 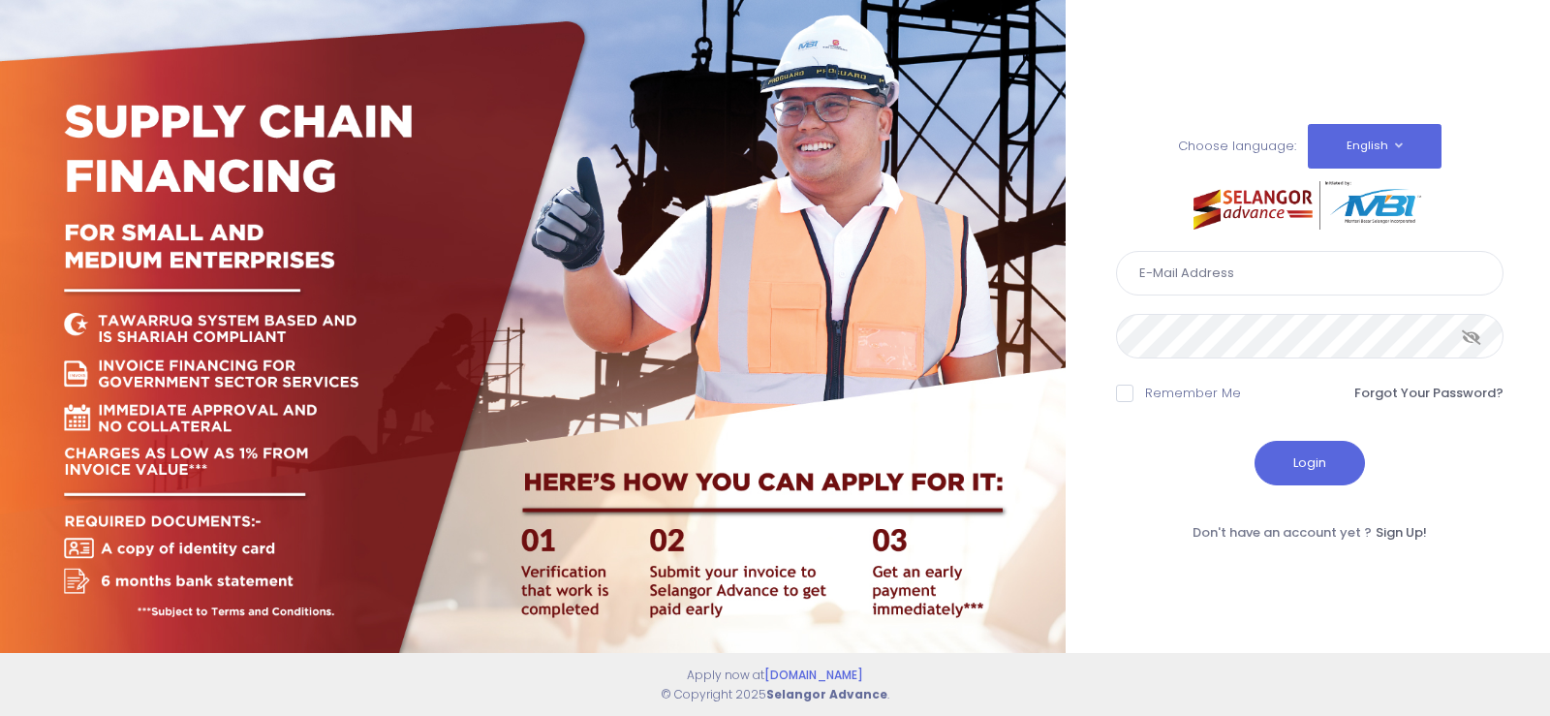 I want to click on button: Login, so click(x=1309, y=463).